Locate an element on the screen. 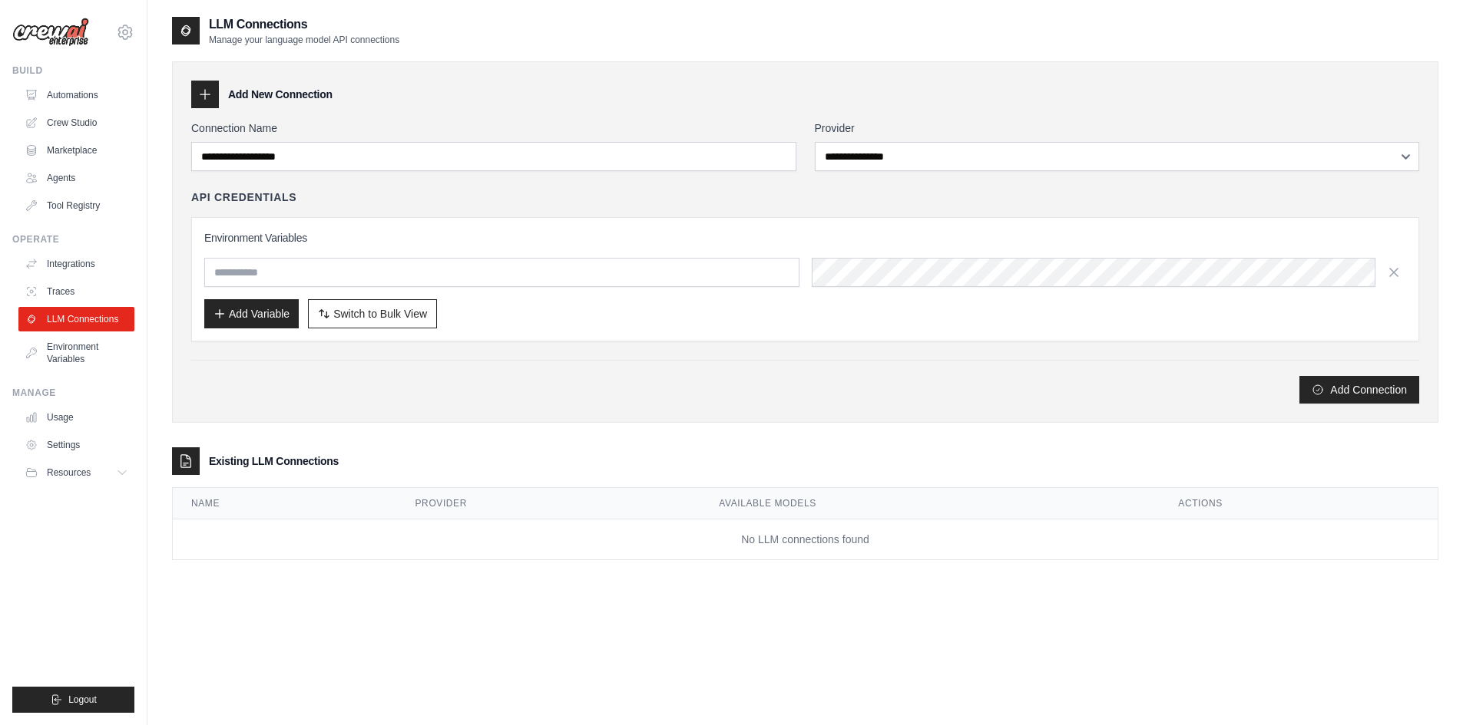 Image resolution: width=1463 pixels, height=725 pixels. th: Actions is located at coordinates (1298, 504).